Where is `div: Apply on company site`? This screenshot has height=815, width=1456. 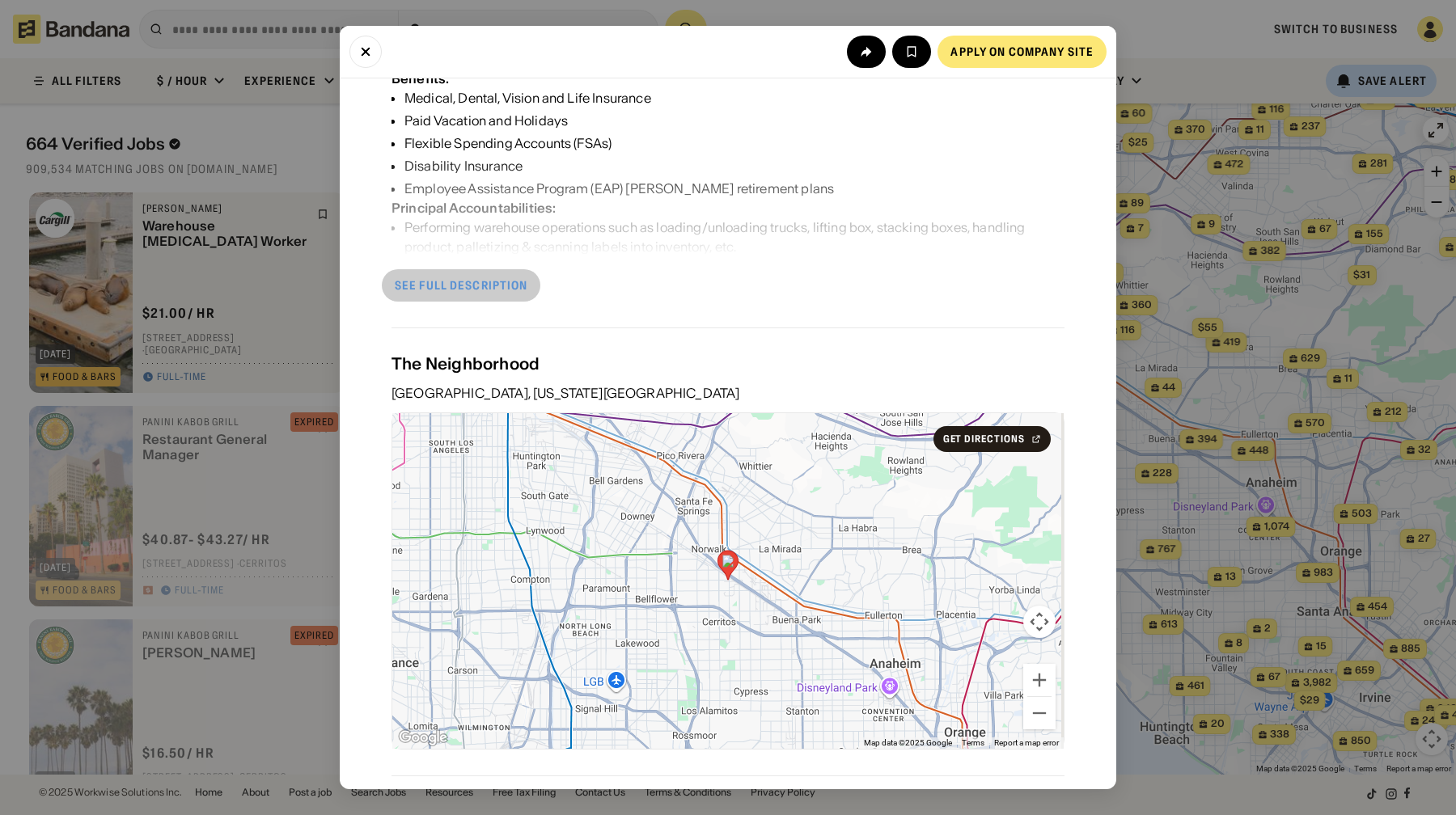 div: Apply on company site is located at coordinates (1022, 52).